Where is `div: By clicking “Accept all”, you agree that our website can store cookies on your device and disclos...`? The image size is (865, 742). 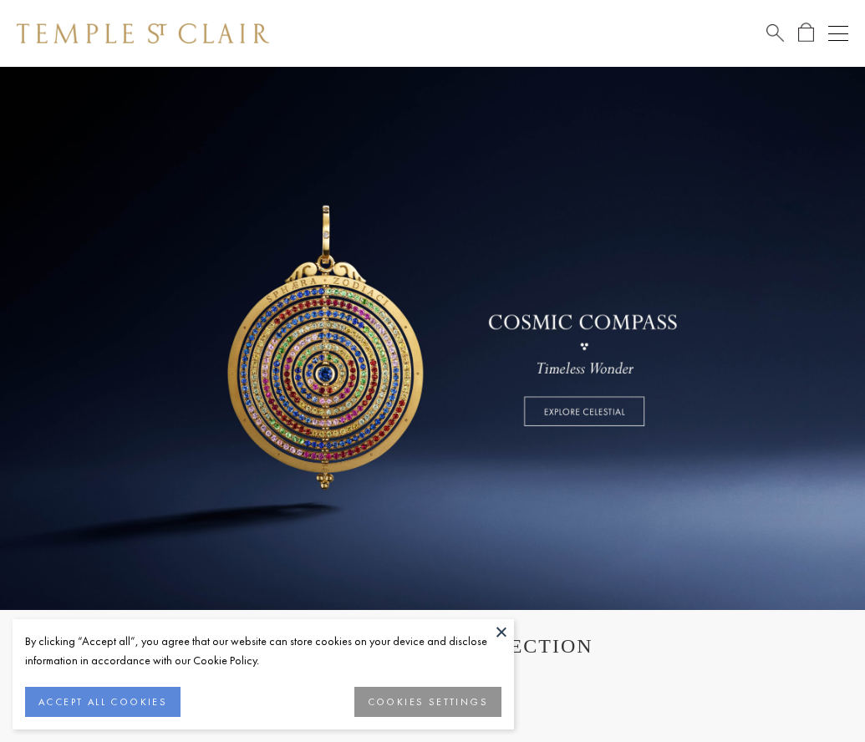
div: By clicking “Accept all”, you agree that our website can store cookies on your device and disclos... is located at coordinates (263, 651).